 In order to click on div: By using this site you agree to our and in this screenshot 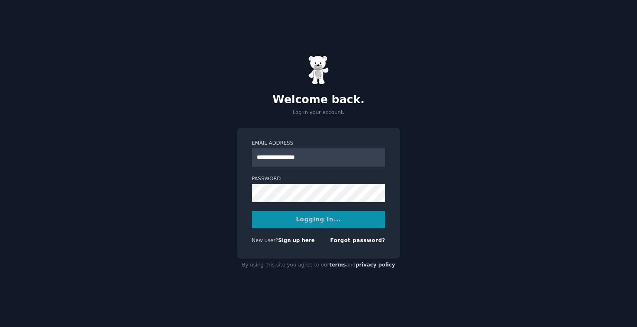, I will do `click(319, 266)`.